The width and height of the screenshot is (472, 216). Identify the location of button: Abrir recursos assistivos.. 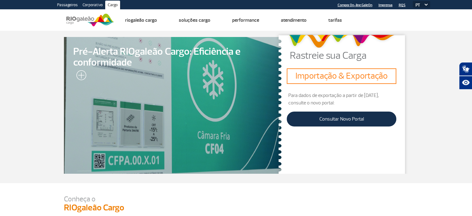
(466, 83).